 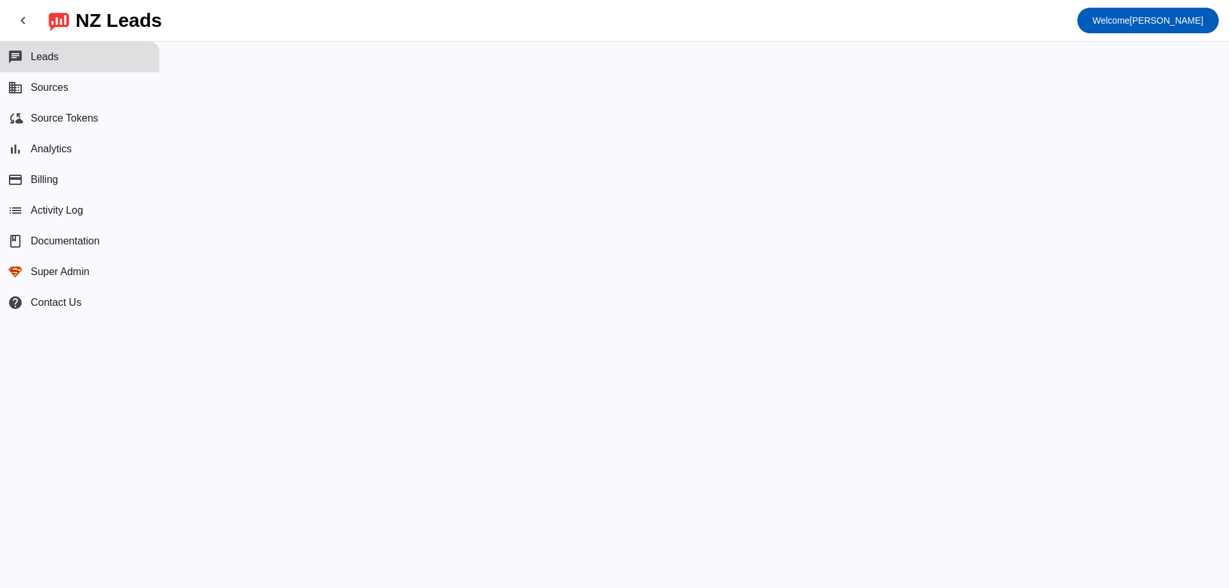 What do you see at coordinates (60, 272) in the screenshot?
I see `span: Super Admin` at bounding box center [60, 272].